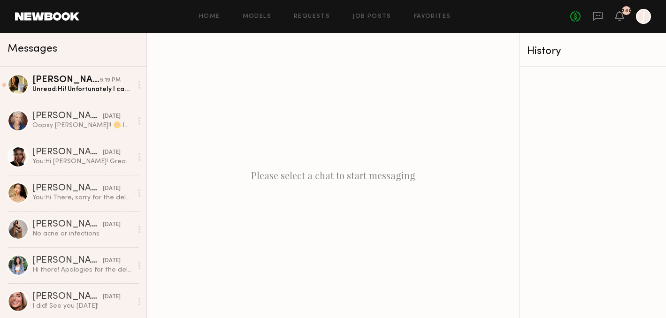 The width and height of the screenshot is (666, 318). What do you see at coordinates (82, 270) in the screenshot?
I see `div: Hi there! Apologies for the delay in response. I’m currently out of state and won’t be back by th...` at bounding box center [82, 270].